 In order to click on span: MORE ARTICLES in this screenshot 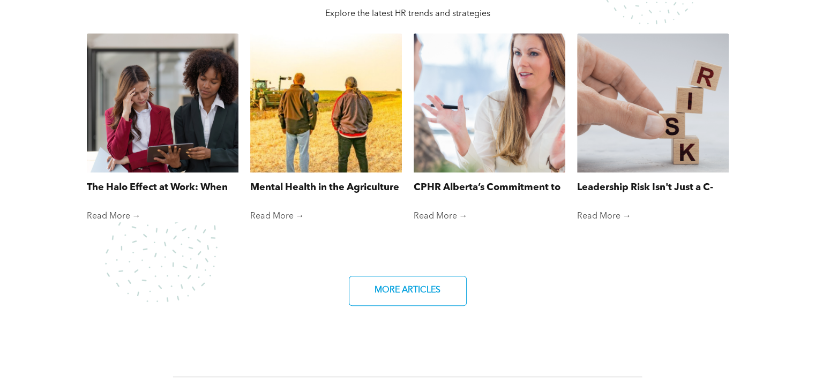, I will do `click(407, 290)`.